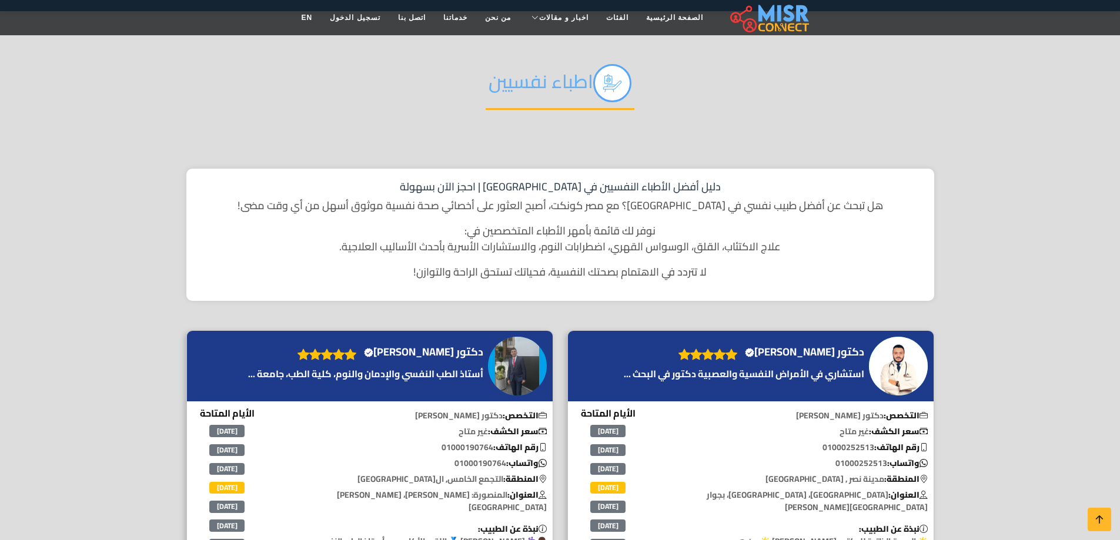 The height and width of the screenshot is (540, 1120). Describe the element at coordinates (674, 18) in the screenshot. I see `a: الصفحة الرئيسية` at that location.